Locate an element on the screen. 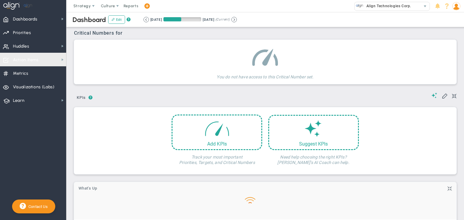 This screenshot has width=464, height=220. div: Add KPIs is located at coordinates (217, 144).